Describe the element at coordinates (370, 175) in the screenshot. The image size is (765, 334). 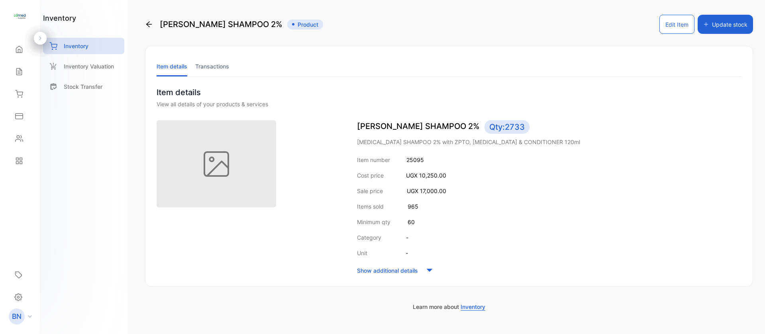
I see `p: Cost price` at that location.